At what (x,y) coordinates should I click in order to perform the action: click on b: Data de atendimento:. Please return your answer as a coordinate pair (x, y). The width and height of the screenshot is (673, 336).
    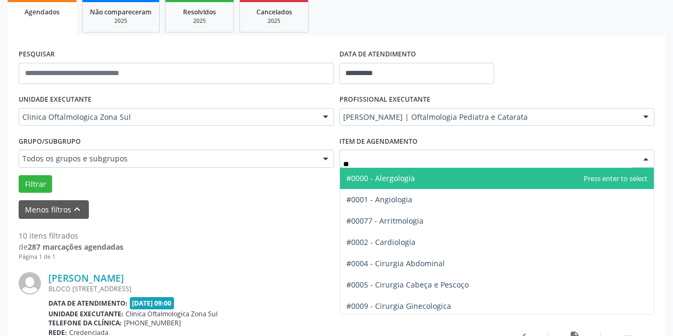
    Looking at the image, I should click on (88, 303).